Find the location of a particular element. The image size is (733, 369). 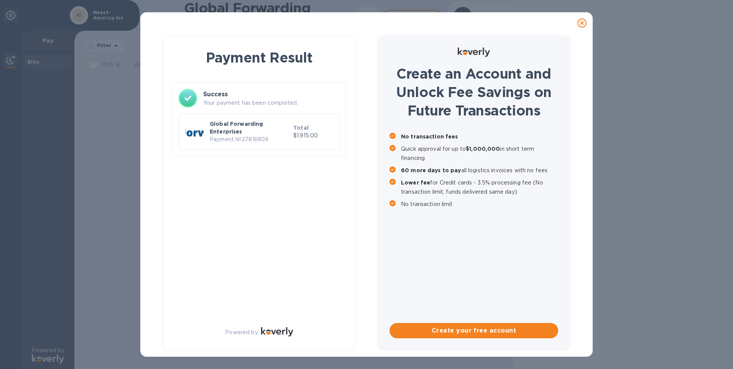

p: $1,915.00 is located at coordinates (313, 135).